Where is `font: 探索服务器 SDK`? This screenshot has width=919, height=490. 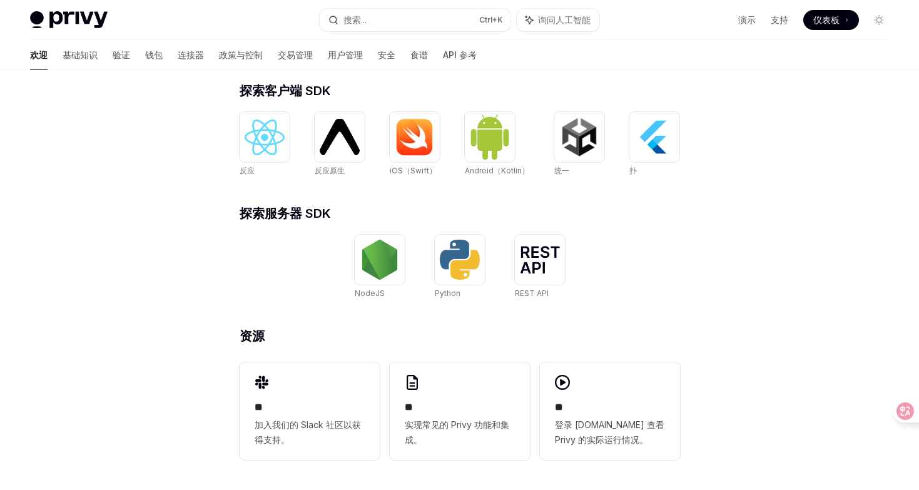
font: 探索服务器 SDK is located at coordinates (285, 213).